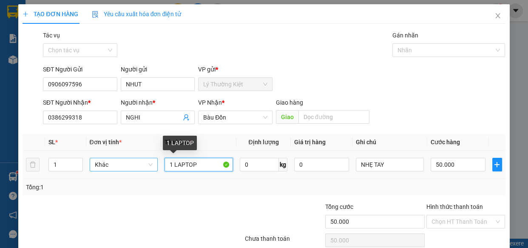  I want to click on th: Ghi chú, so click(390, 142).